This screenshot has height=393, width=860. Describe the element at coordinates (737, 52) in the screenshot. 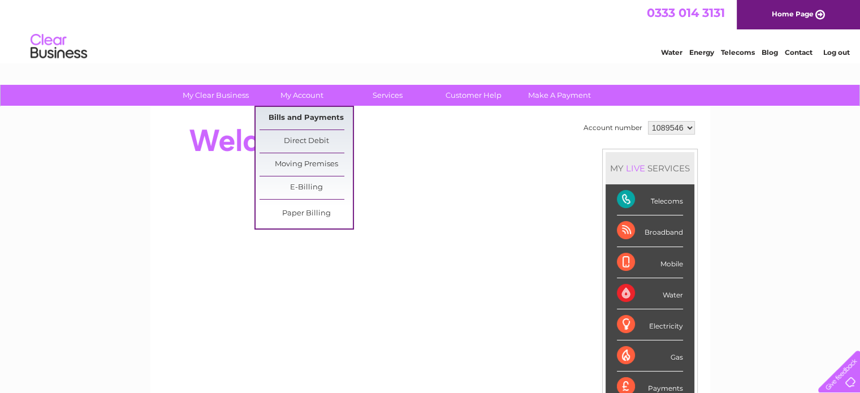

I see `a: Telecoms` at that location.